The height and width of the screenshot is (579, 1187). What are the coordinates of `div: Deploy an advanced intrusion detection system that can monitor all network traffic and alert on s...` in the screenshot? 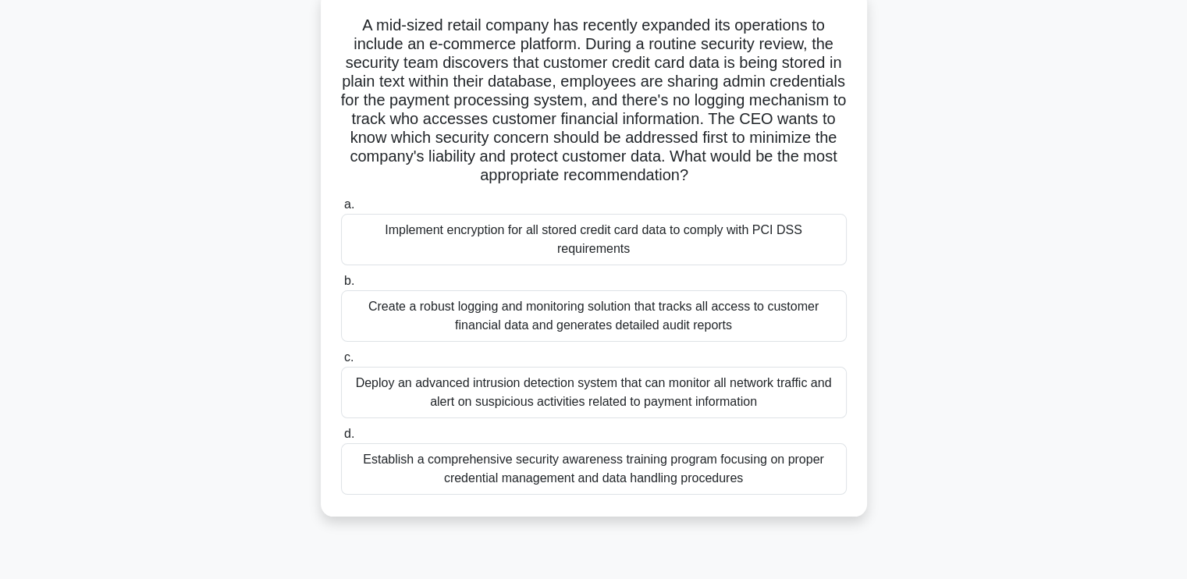 It's located at (594, 393).